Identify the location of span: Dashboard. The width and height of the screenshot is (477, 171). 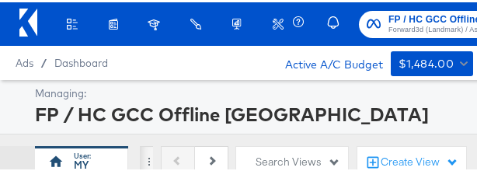
(81, 61).